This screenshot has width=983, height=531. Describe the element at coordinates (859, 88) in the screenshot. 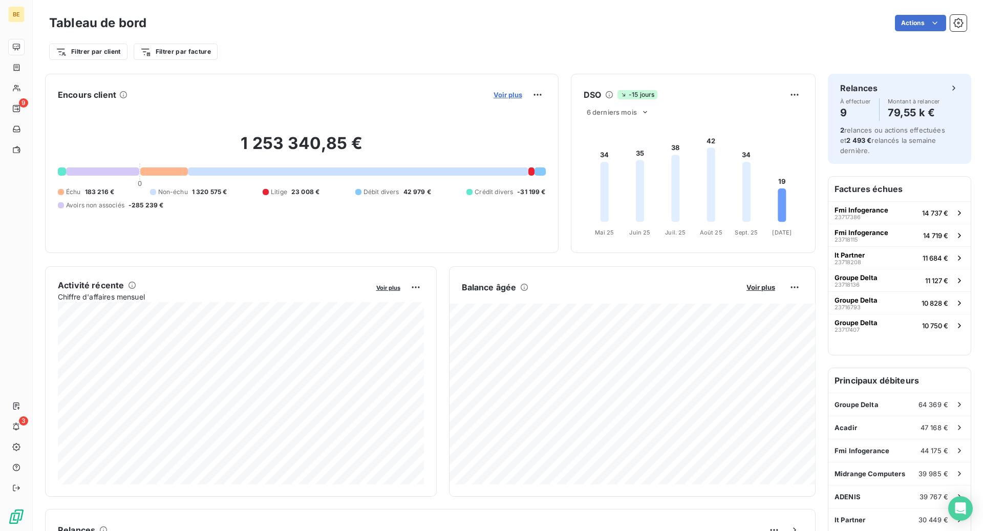

I see `h6: Relances` at that location.